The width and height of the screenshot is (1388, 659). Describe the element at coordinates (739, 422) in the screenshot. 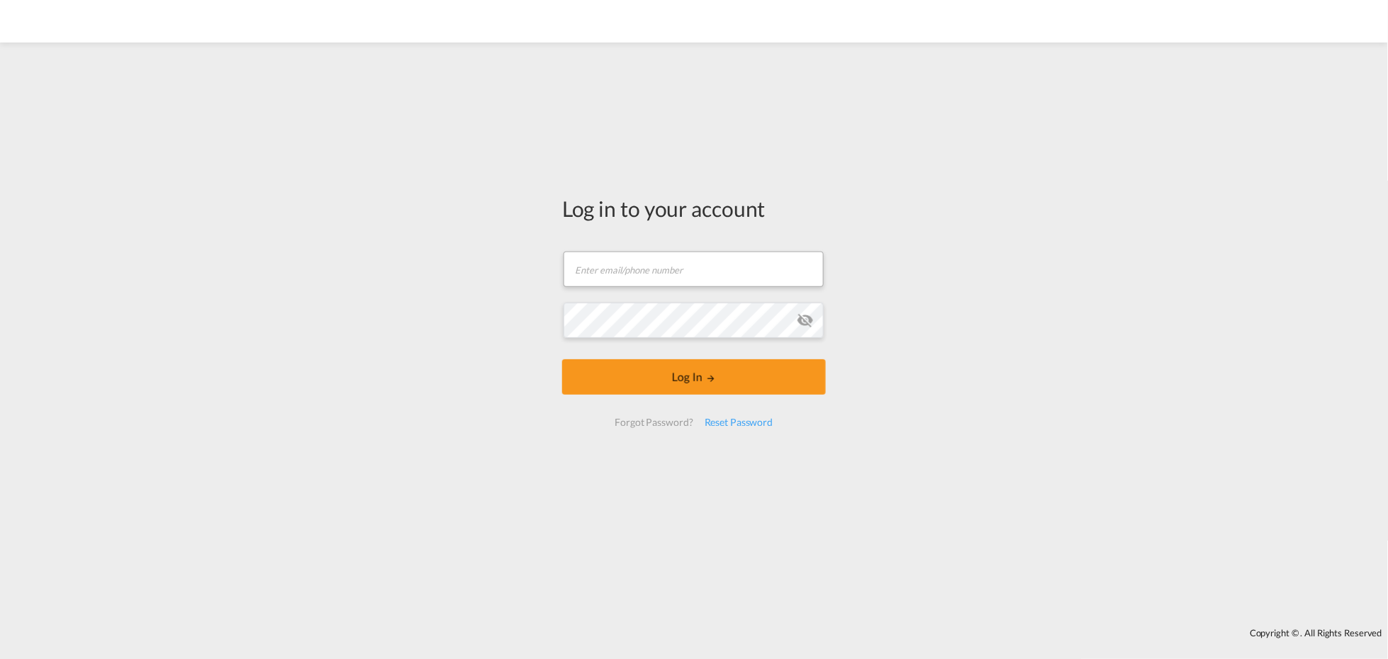

I see `div: Reset Password` at that location.